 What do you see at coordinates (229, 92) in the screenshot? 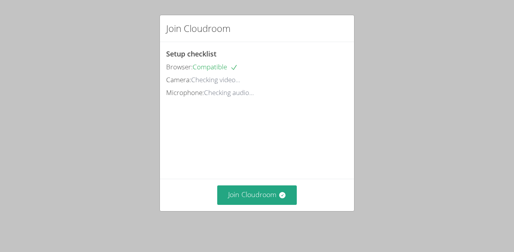
I see `span: Checking audio...` at bounding box center [229, 92].